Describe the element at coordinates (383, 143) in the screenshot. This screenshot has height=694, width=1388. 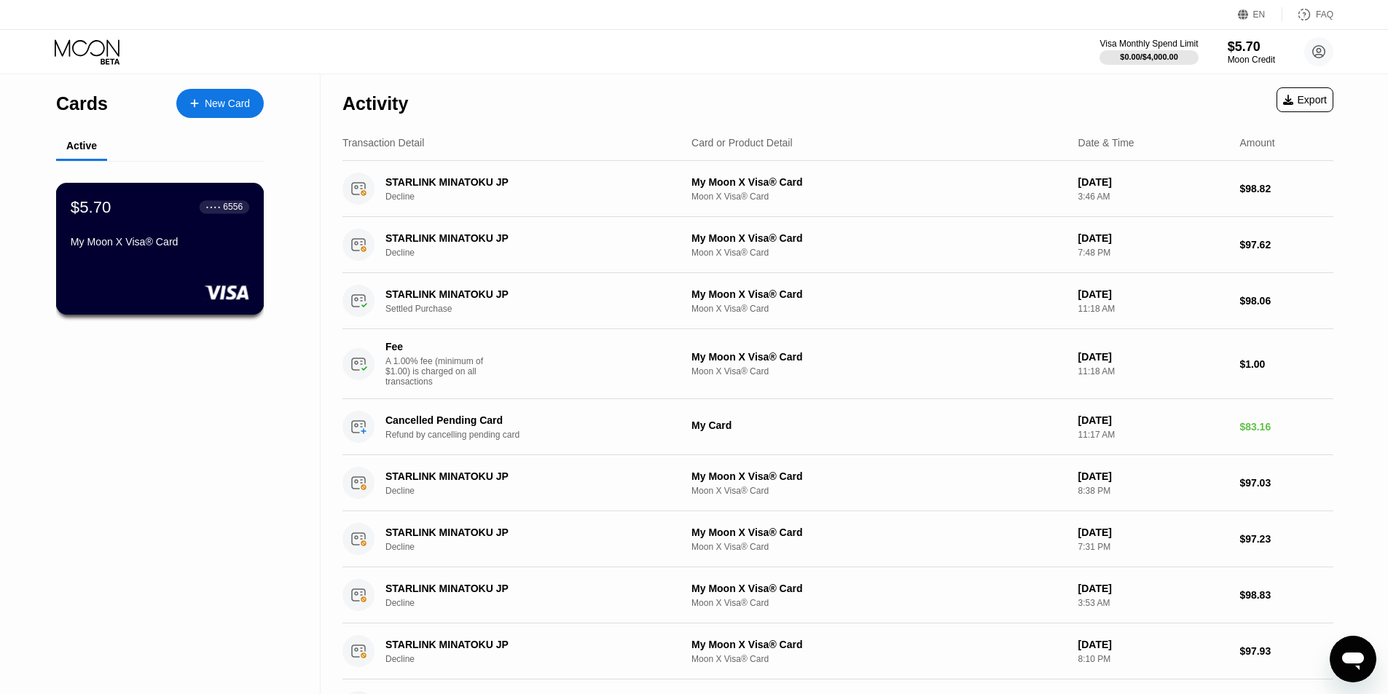
I see `div: Transaction Detail` at that location.